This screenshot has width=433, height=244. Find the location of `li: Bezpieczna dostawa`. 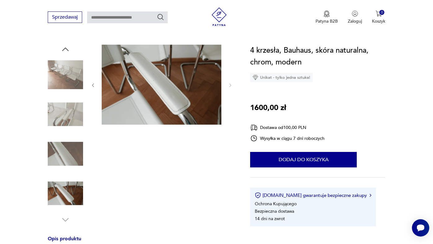

li: Bezpieczna dostawa is located at coordinates (274, 211).